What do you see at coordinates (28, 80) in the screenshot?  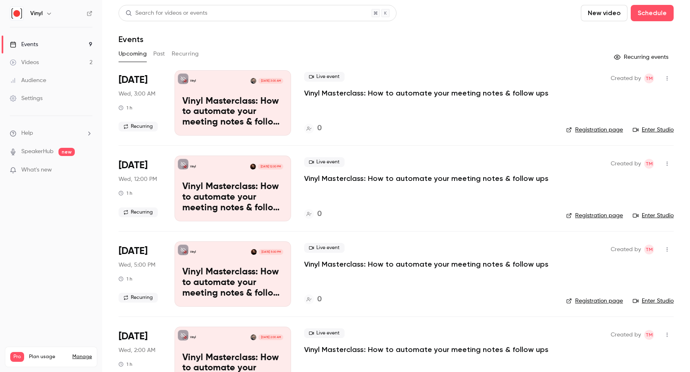 I see `div: Audience` at bounding box center [28, 80].